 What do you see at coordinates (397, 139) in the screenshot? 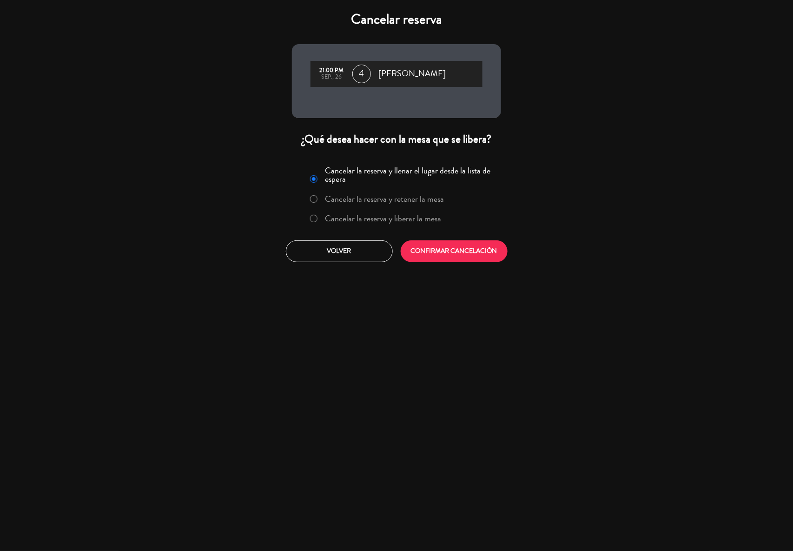
I see `div: ¿Qué desea hacer con la mesa que se libera?` at bounding box center [397, 139].